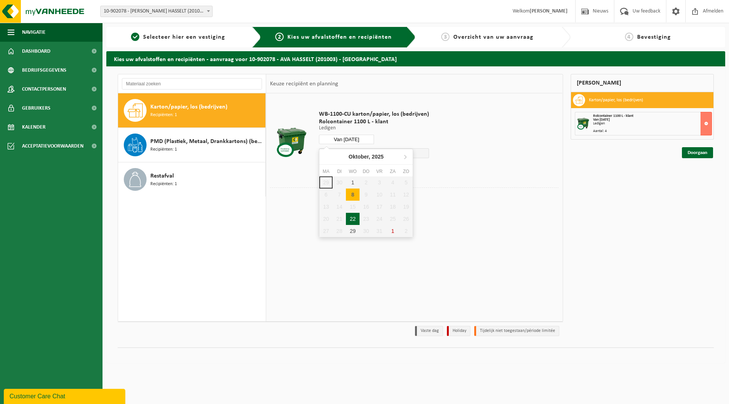  I want to click on span: Kalender, so click(34, 127).